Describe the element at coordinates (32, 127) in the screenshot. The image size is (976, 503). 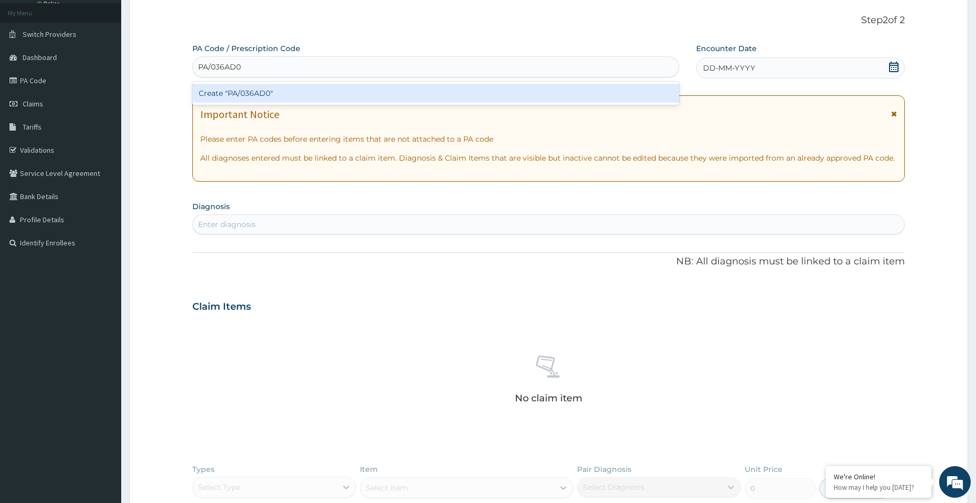
I see `span: Tariffs` at that location.